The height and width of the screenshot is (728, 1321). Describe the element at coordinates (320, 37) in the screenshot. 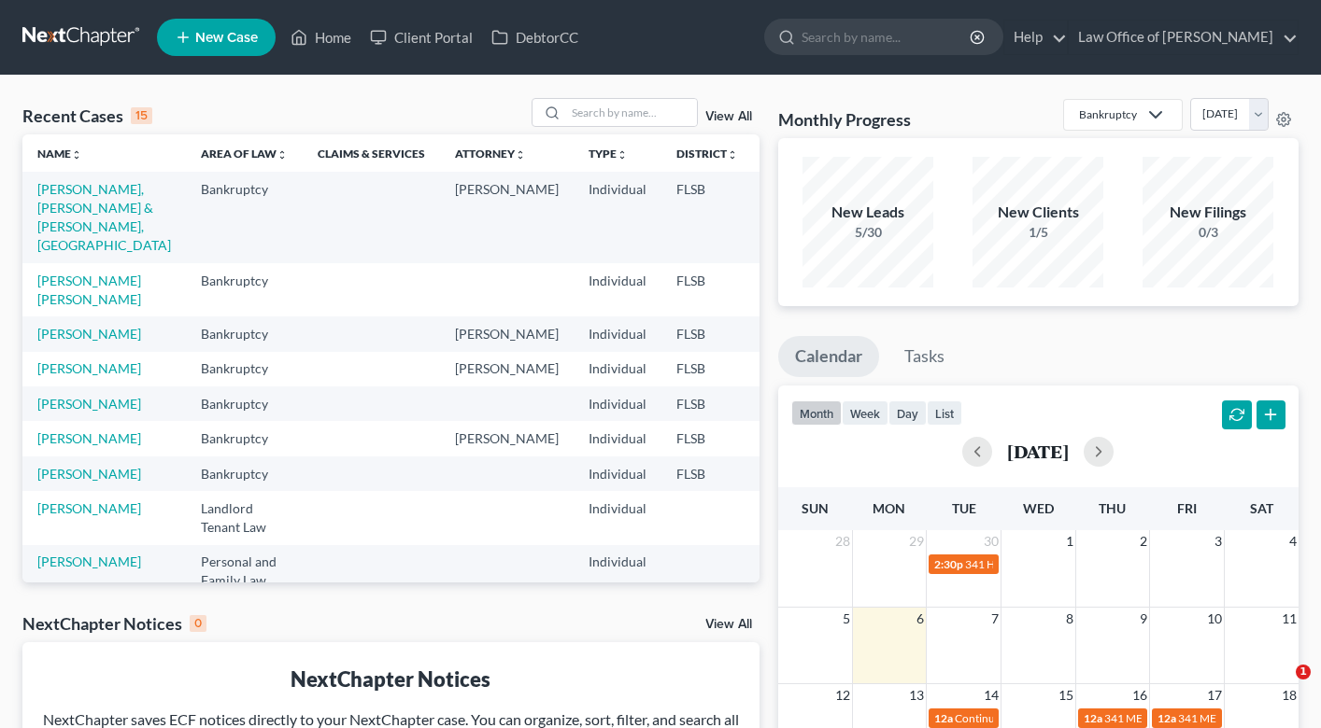

I see `a: Home` at that location.